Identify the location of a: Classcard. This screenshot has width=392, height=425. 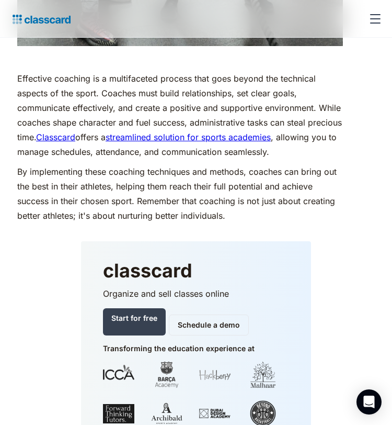
(55, 137).